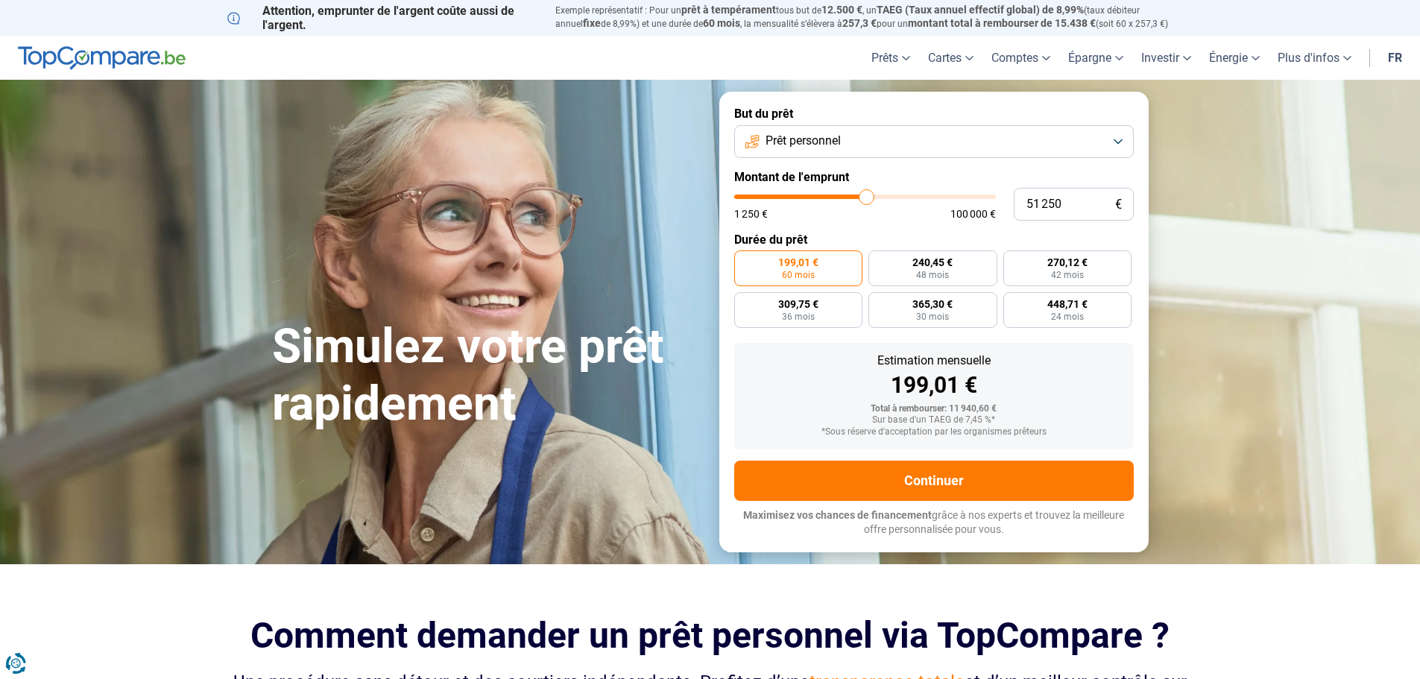 Image resolution: width=1420 pixels, height=679 pixels. I want to click on a: Épargne, so click(1096, 57).